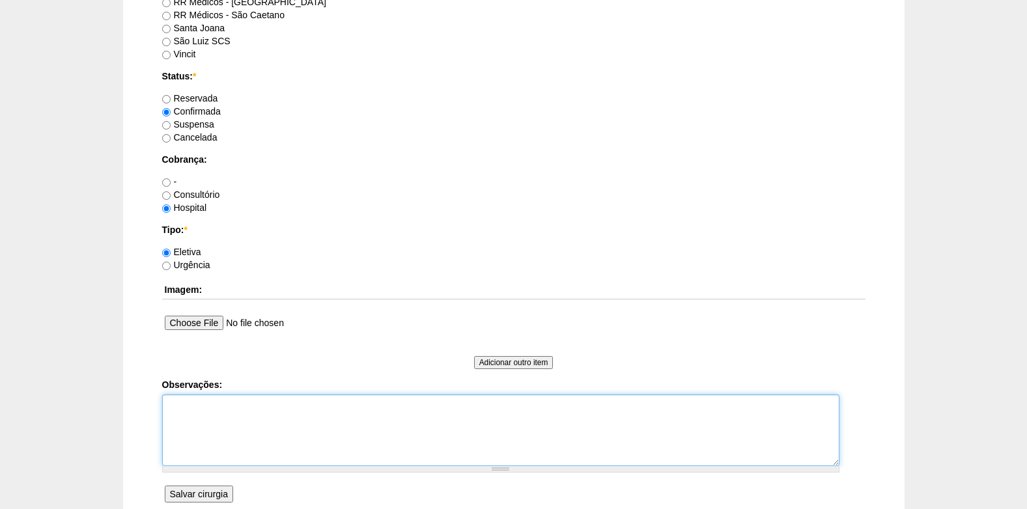 The image size is (1027, 509). I want to click on label: Tipo:, so click(514, 230).